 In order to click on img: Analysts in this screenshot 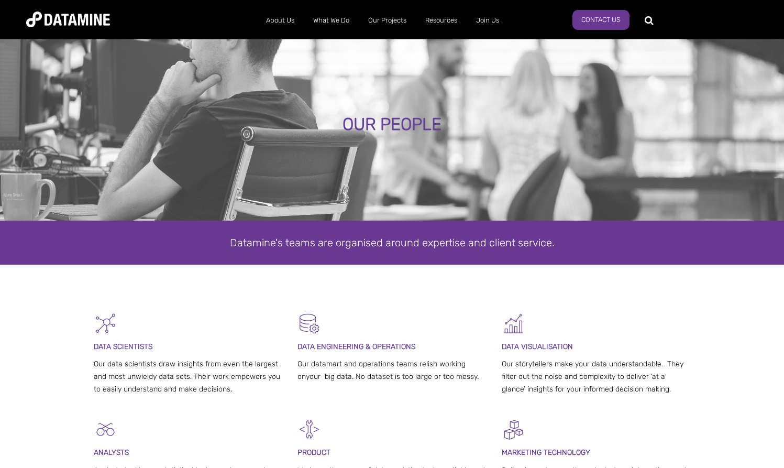, I will do `click(105, 429)`.